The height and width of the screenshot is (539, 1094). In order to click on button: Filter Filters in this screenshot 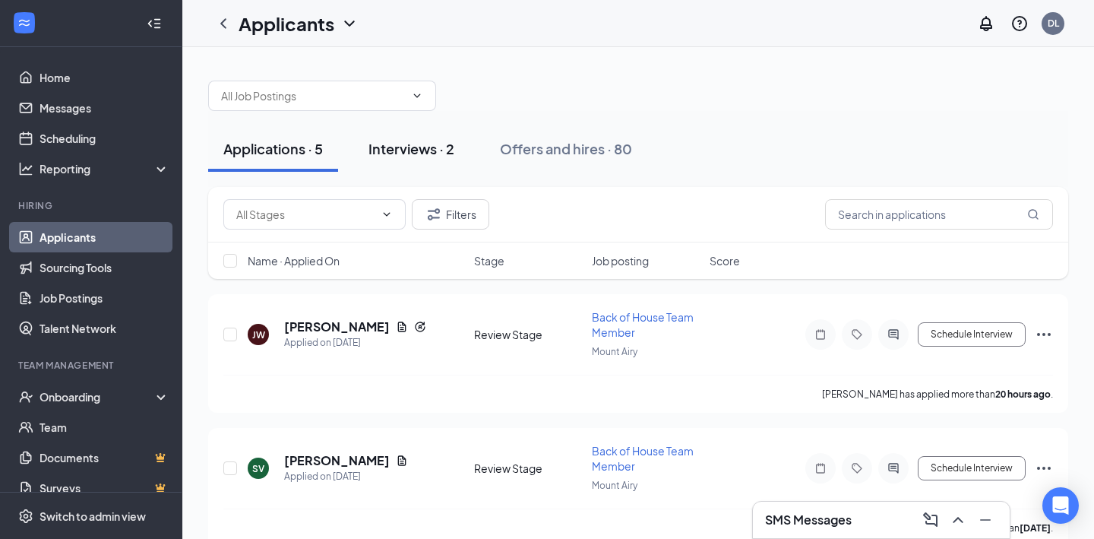, I will do `click(451, 214)`.